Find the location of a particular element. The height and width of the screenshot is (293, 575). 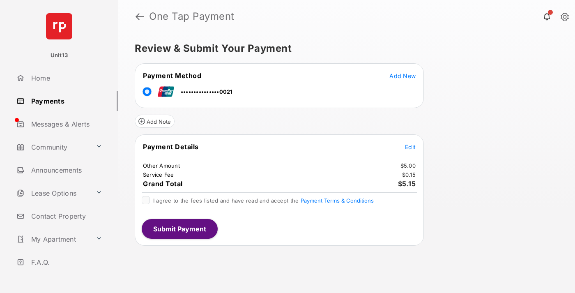

a: Messages & Alerts is located at coordinates (66, 124).